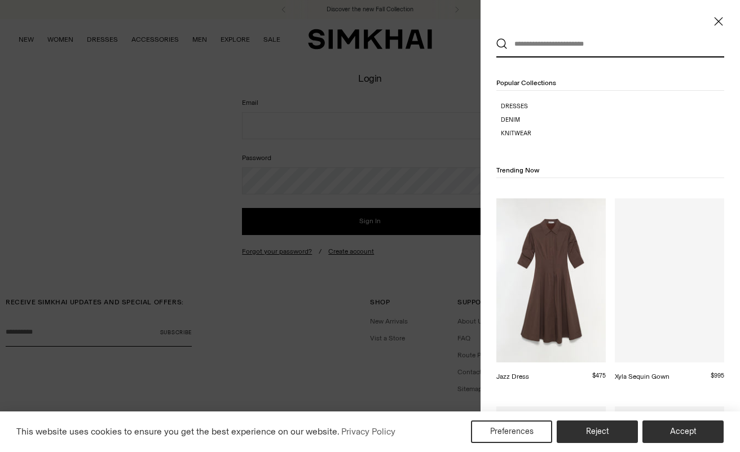  What do you see at coordinates (612, 107) in the screenshot?
I see `a: Dresses` at bounding box center [612, 107].